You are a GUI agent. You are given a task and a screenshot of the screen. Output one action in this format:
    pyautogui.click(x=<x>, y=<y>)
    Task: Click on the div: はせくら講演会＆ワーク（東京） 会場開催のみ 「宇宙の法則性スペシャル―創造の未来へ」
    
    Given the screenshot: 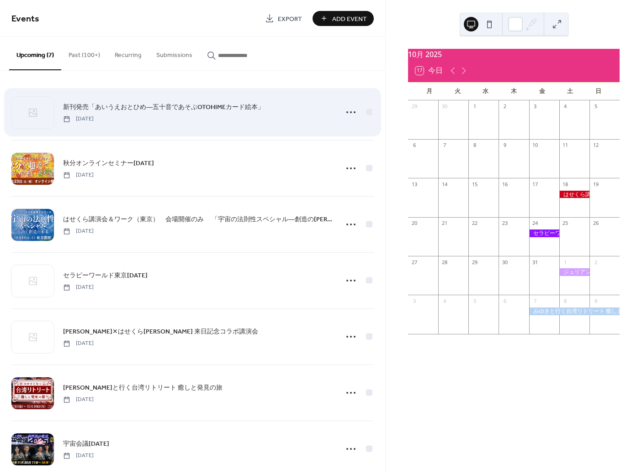 What is the action you would take?
    pyautogui.click(x=574, y=195)
    